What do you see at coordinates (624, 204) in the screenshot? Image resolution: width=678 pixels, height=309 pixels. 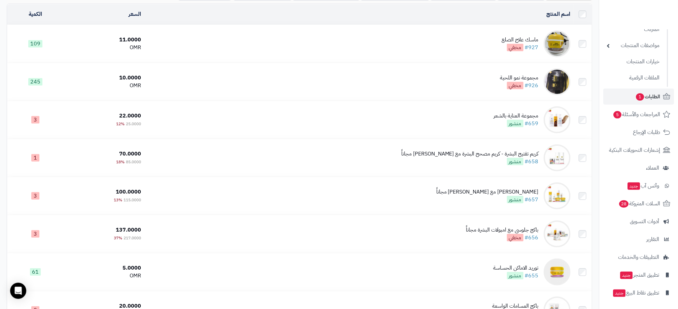 I see `span: 28` at bounding box center [624, 204].